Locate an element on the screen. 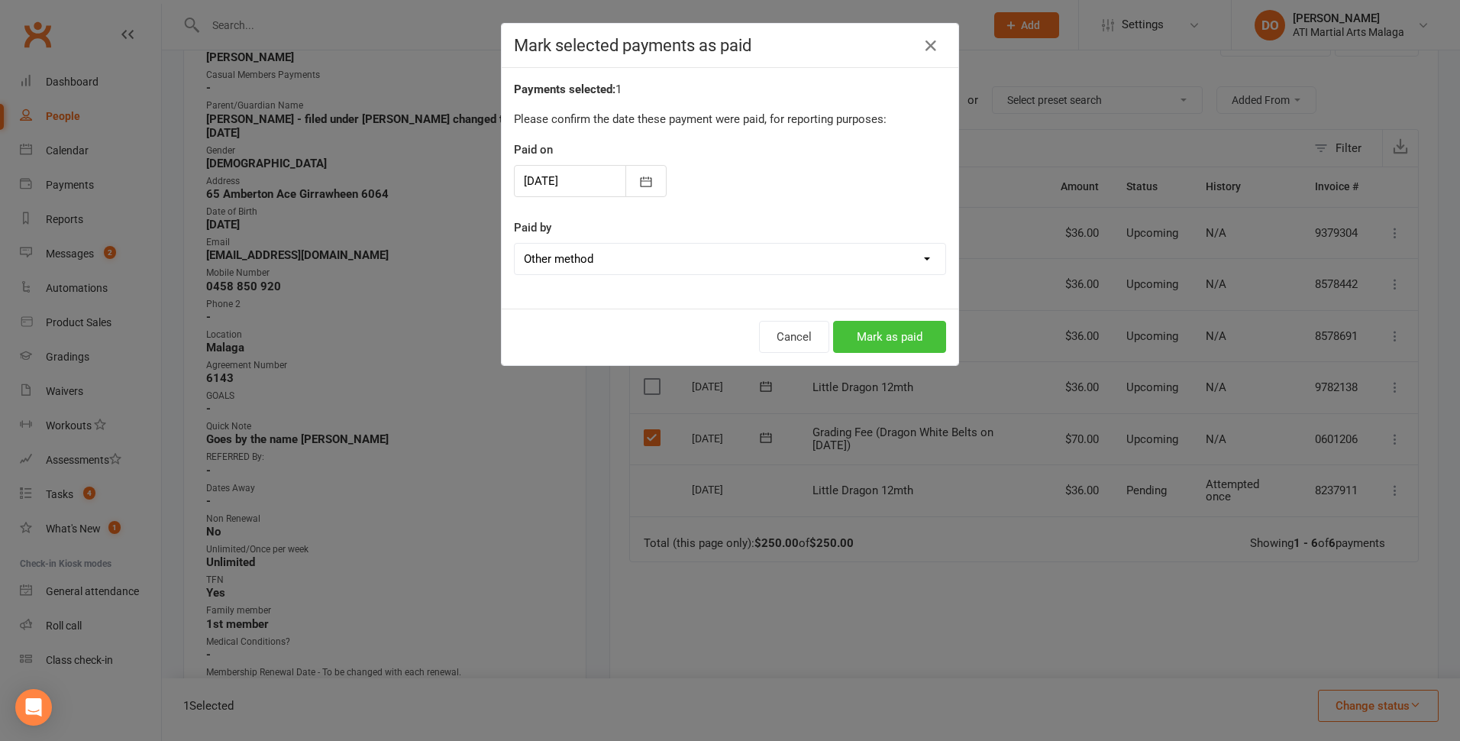 This screenshot has height=741, width=1460. strong: Payments selected: is located at coordinates (564, 89).